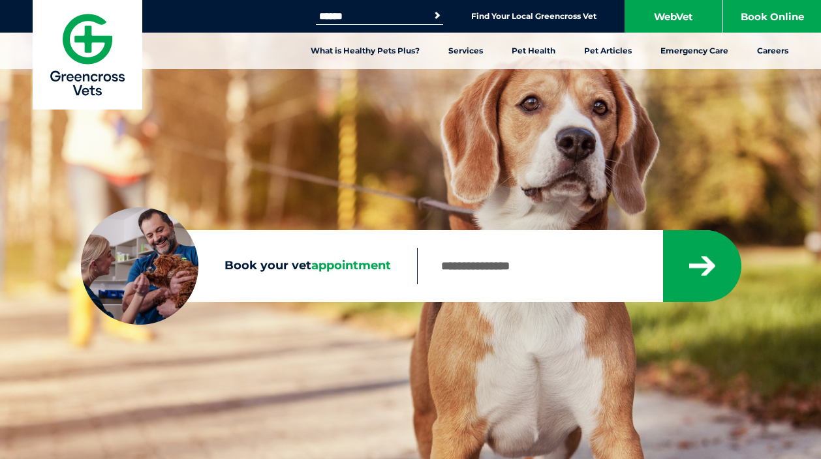 The image size is (821, 459). Describe the element at coordinates (437, 16) in the screenshot. I see `button: Search` at that location.